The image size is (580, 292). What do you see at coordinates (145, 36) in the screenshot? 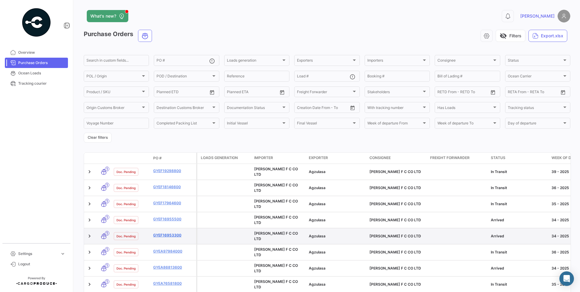
I see `button: Ocean` at bounding box center [145, 36].